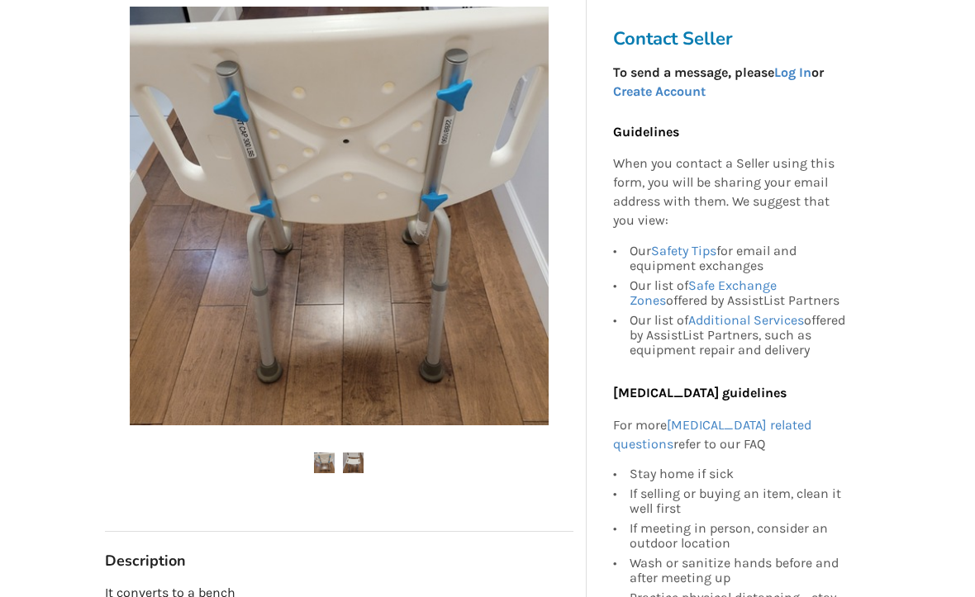  What do you see at coordinates (739, 293) in the screenshot?
I see `div: Our list of offered by AssistList Partners` at bounding box center [739, 293].